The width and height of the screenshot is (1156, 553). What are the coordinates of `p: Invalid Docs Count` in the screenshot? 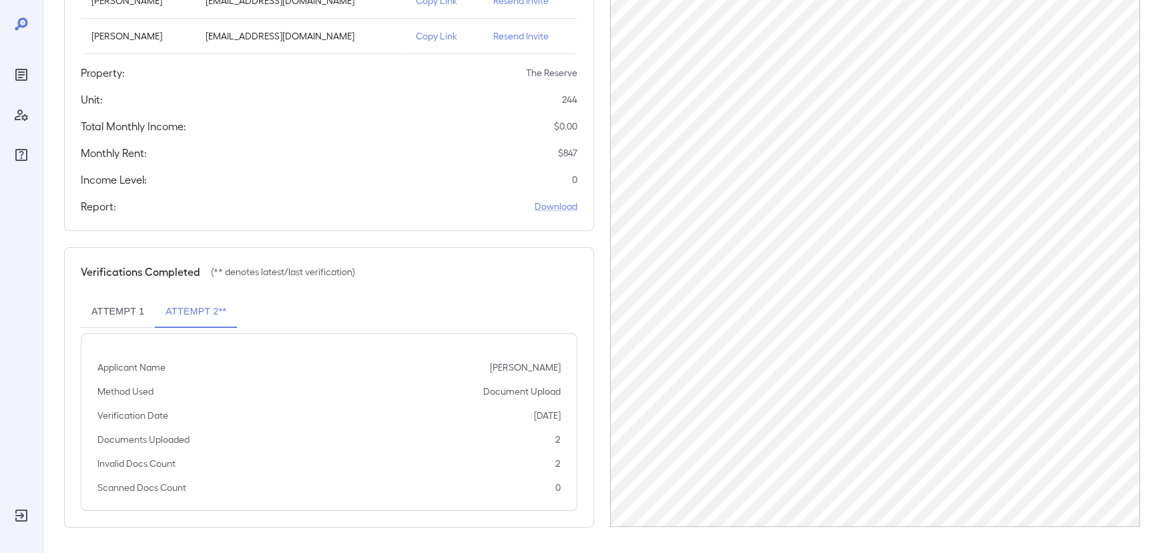 It's located at (136, 463).